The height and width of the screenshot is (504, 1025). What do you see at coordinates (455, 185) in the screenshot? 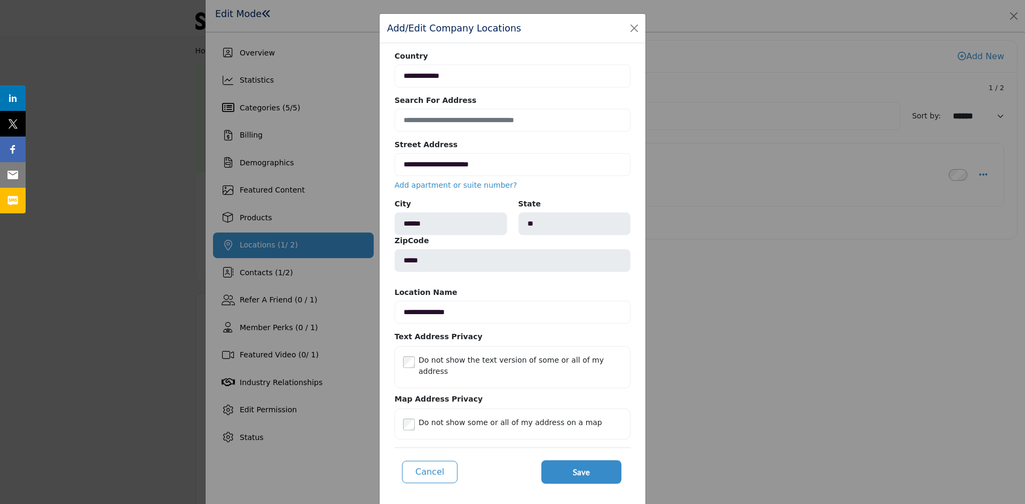
I see `a: Add apartment or suite number?` at bounding box center [455, 185].